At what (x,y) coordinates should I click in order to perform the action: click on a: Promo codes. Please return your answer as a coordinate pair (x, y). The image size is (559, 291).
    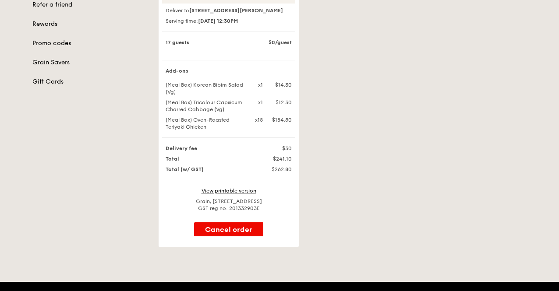
    Looking at the image, I should click on (90, 43).